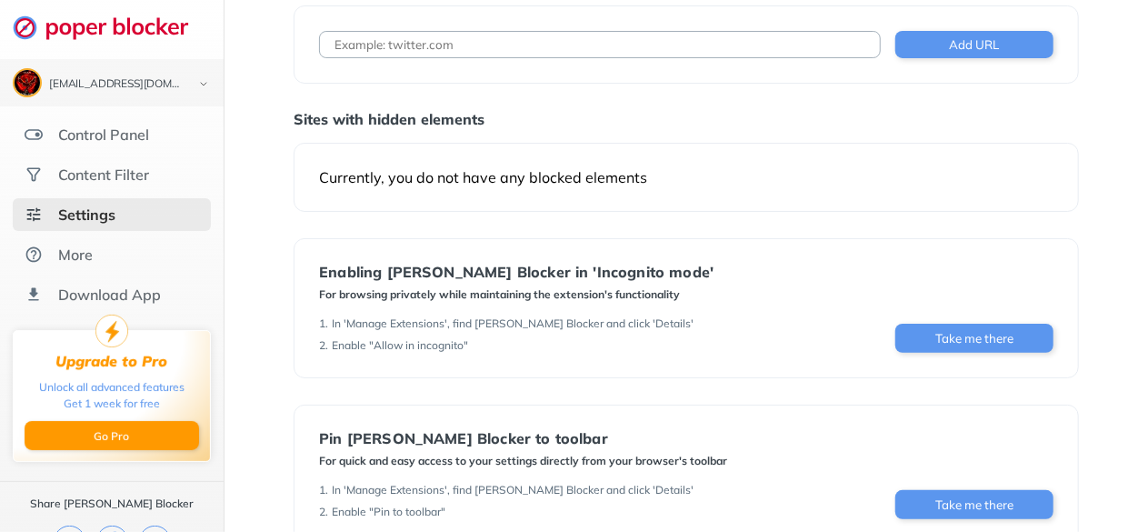 Image resolution: width=1148 pixels, height=532 pixels. I want to click on div: Enable "Allow in incognito", so click(400, 345).